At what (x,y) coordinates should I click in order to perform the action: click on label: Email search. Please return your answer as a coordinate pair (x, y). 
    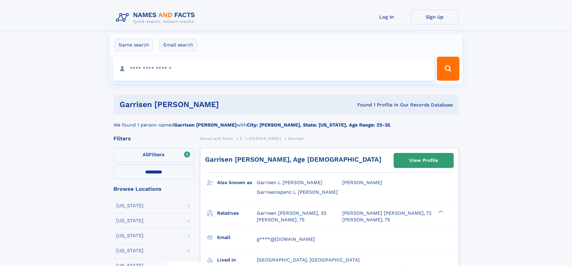
    Looking at the image, I should click on (178, 45).